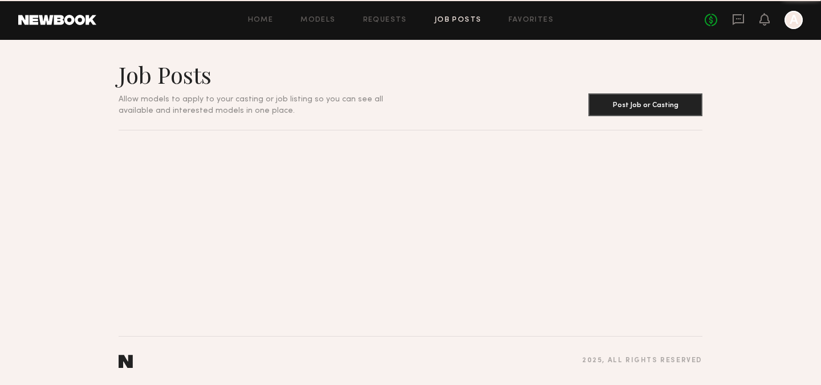  What do you see at coordinates (794, 20) in the screenshot?
I see `a: A` at bounding box center [794, 20].